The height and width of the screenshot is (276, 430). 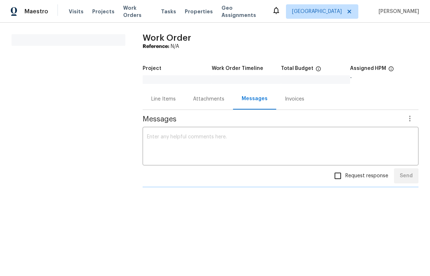 What do you see at coordinates (272, 119) in the screenshot?
I see `span: Messages` at bounding box center [272, 119].